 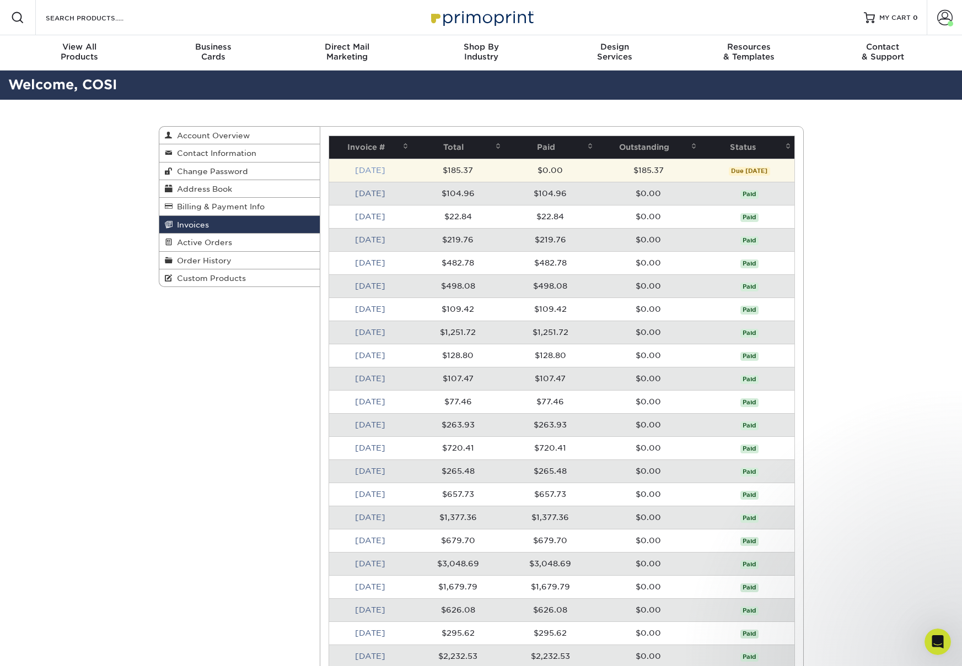 What do you see at coordinates (551, 425) in the screenshot?
I see `td: $263.93` at bounding box center [551, 425].